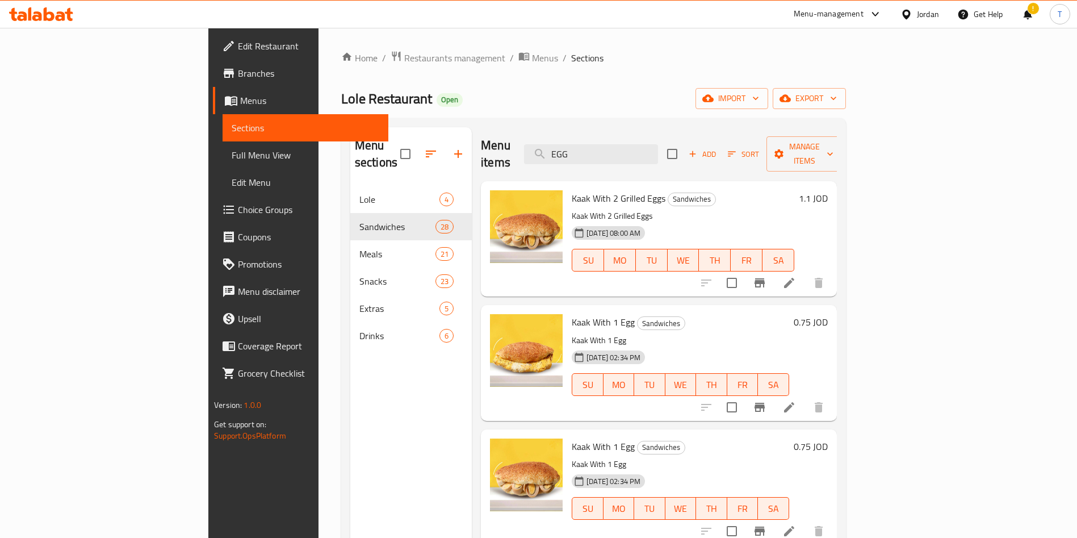 The image size is (1077, 538). What do you see at coordinates (445, 227) in the screenshot?
I see `span: 28` at bounding box center [445, 227].